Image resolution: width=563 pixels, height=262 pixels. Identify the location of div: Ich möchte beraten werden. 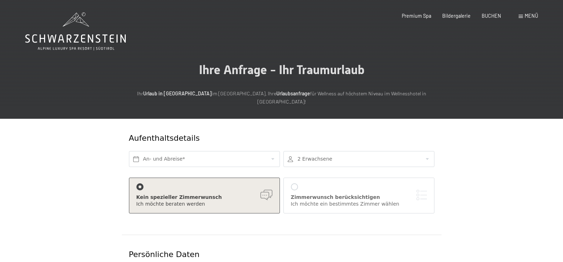
(204, 204).